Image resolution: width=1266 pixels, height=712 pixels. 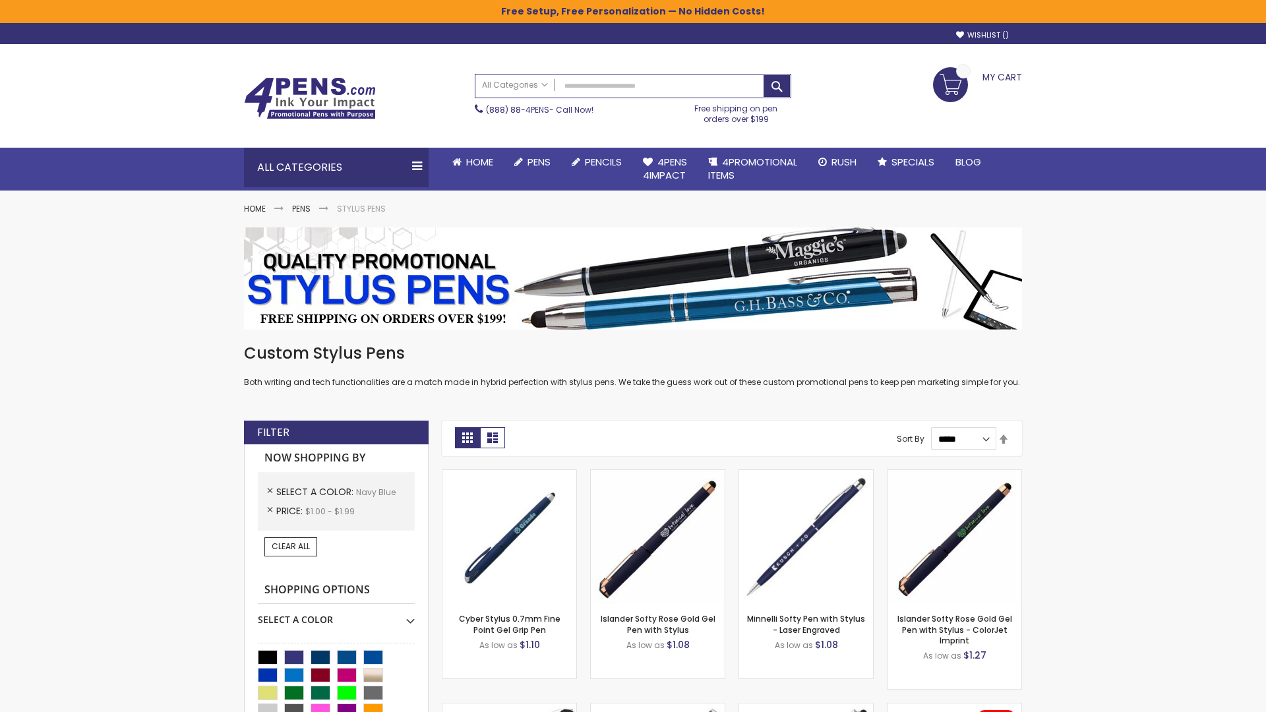 What do you see at coordinates (518, 109) in the screenshot?
I see `a: (888) 88-4PENS` at bounding box center [518, 109].